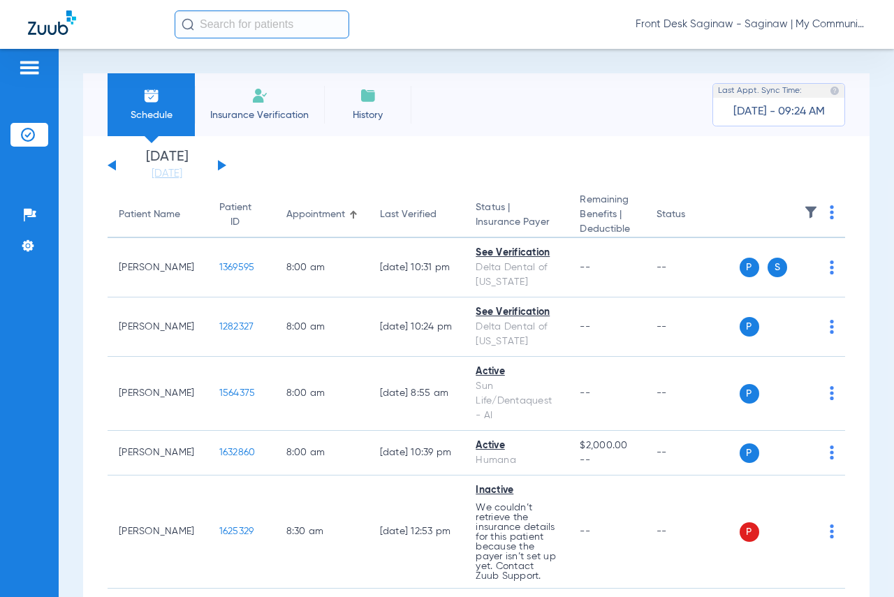  Describe the element at coordinates (606, 229) in the screenshot. I see `span: Deductible` at that location.